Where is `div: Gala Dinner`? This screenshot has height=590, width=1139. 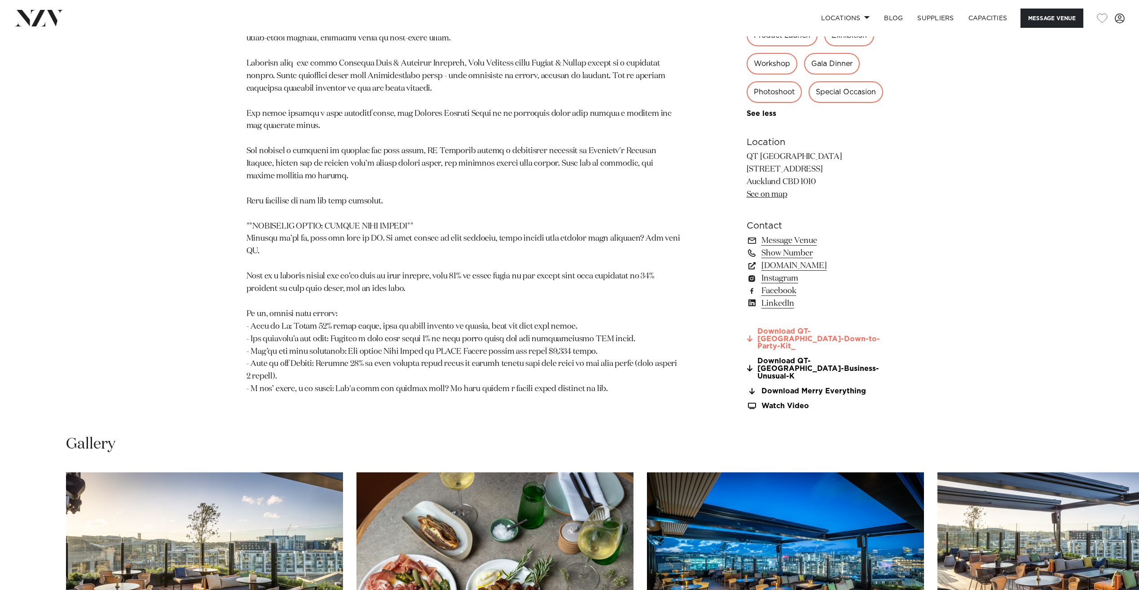 div: Gala Dinner is located at coordinates (832, 64).